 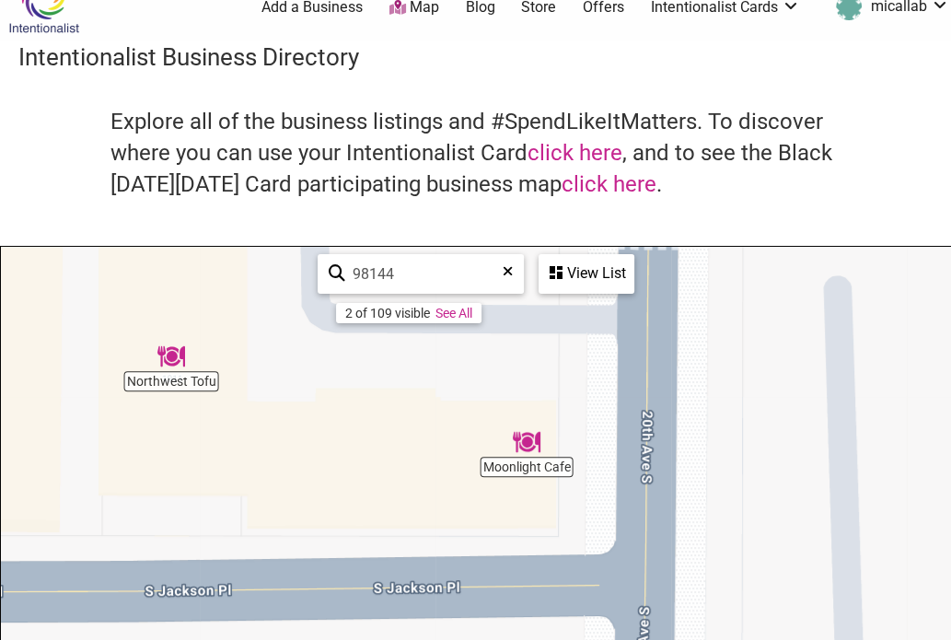 I want to click on div: Moonlight Cafe, so click(x=527, y=442).